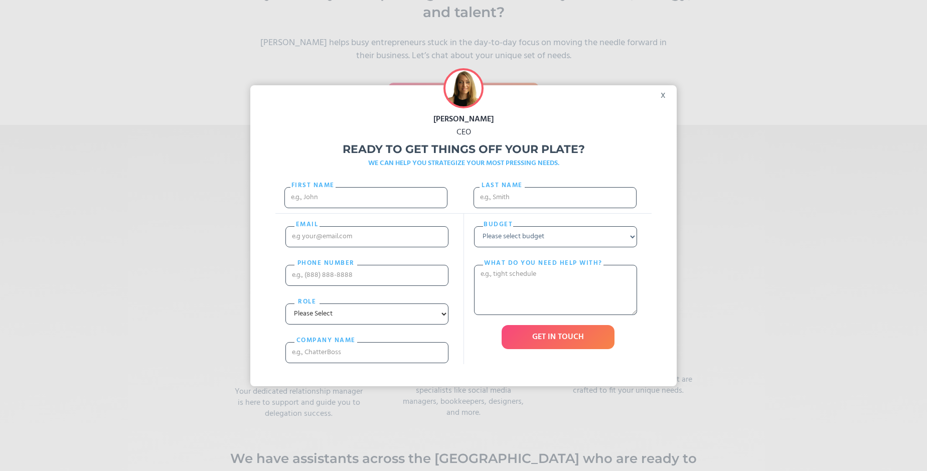 This screenshot has width=927, height=471. What do you see at coordinates (367, 237) in the screenshot?
I see `input: e.g your@email.com` at bounding box center [367, 237].